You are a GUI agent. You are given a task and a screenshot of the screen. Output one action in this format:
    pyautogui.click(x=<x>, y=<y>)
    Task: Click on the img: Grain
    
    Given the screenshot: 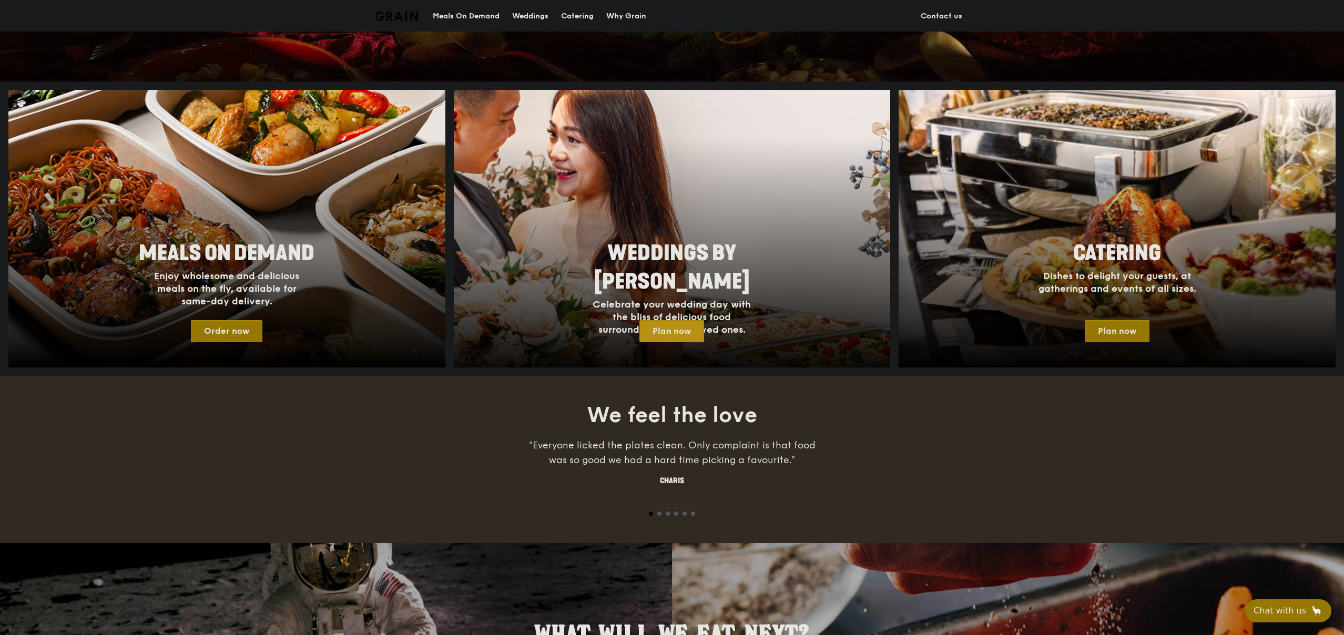 What is the action you would take?
    pyautogui.click(x=397, y=16)
    